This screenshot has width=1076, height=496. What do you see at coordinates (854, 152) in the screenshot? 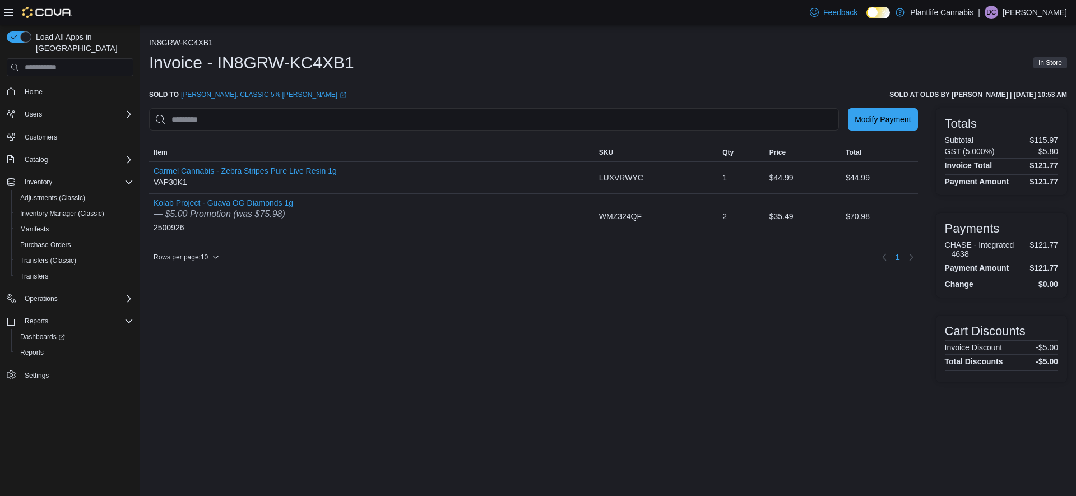
I see `span: Total` at bounding box center [854, 152].